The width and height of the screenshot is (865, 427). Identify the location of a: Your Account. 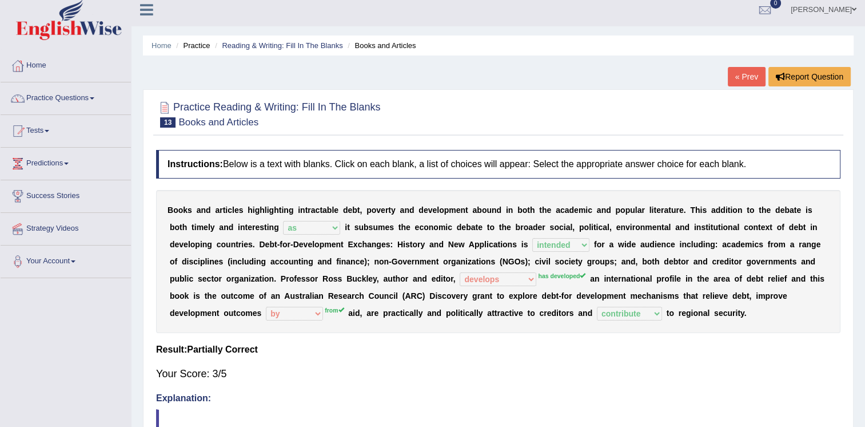
(66, 260).